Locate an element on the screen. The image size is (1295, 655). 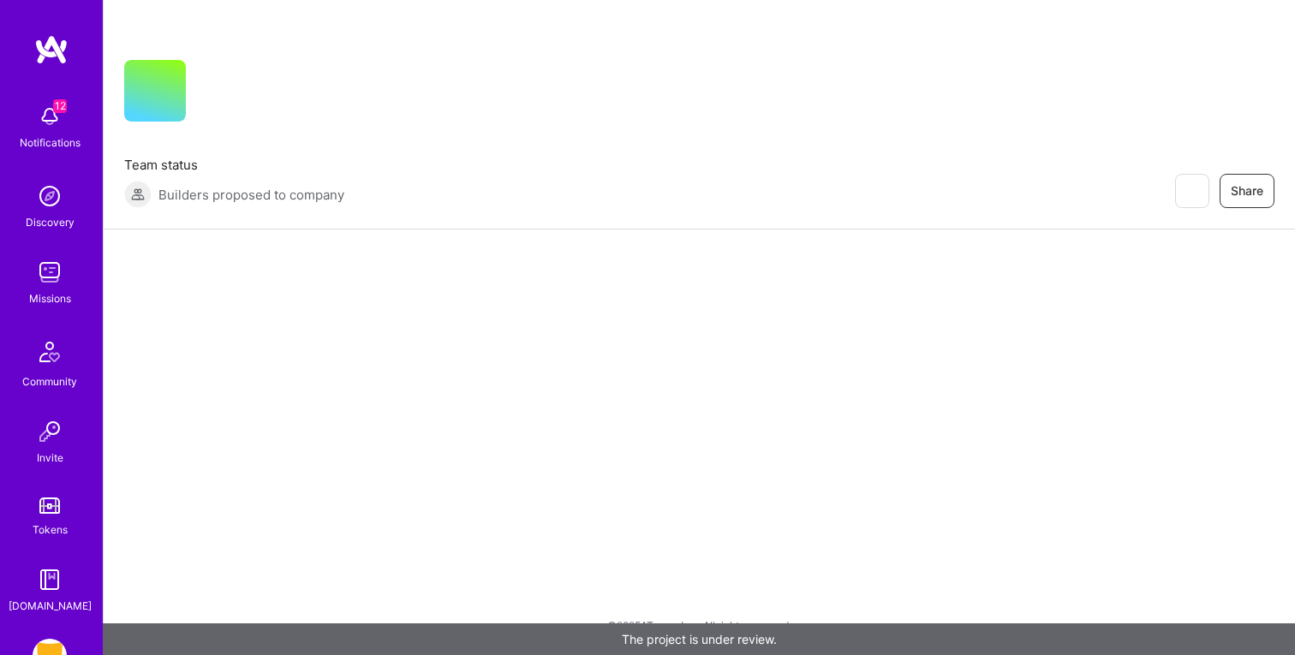
div: Missions is located at coordinates (50, 298).